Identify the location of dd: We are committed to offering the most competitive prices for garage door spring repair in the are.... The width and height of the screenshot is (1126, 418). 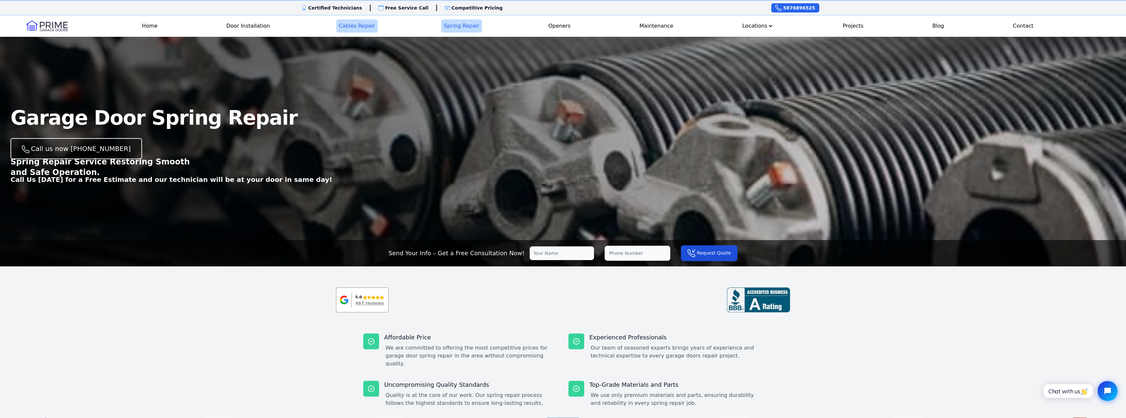
(472, 356).